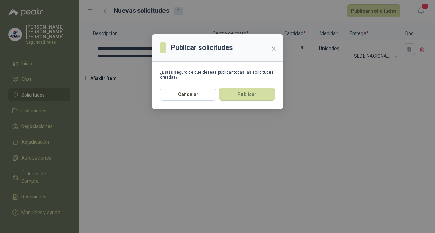 Image resolution: width=435 pixels, height=233 pixels. Describe the element at coordinates (188, 94) in the screenshot. I see `button: Cancelar` at that location.